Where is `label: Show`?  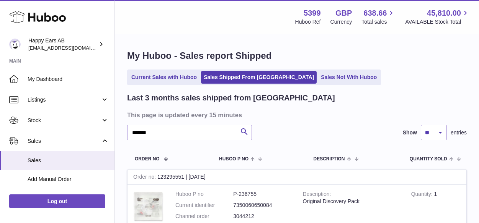 label: Show is located at coordinates (409, 133).